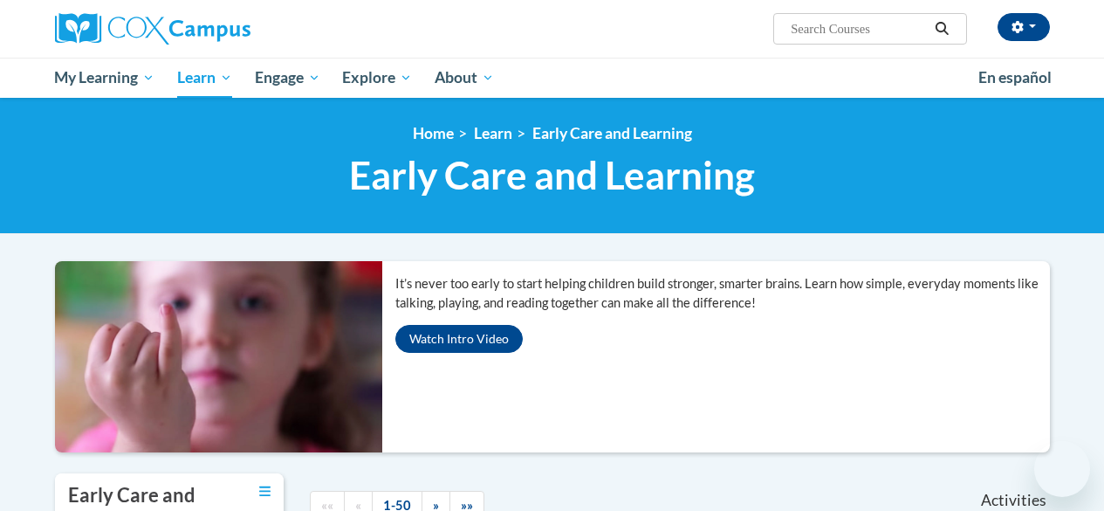  Describe the element at coordinates (287, 78) in the screenshot. I see `a: Engage` at that location.